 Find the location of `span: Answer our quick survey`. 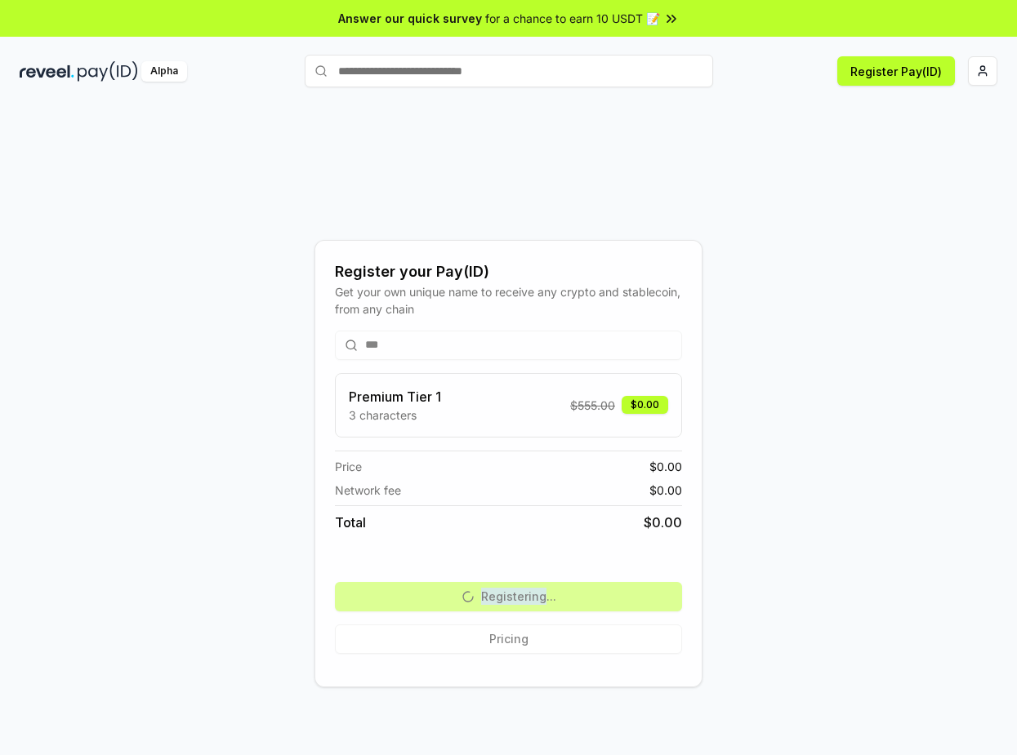

span: Answer our quick survey is located at coordinates (410, 18).